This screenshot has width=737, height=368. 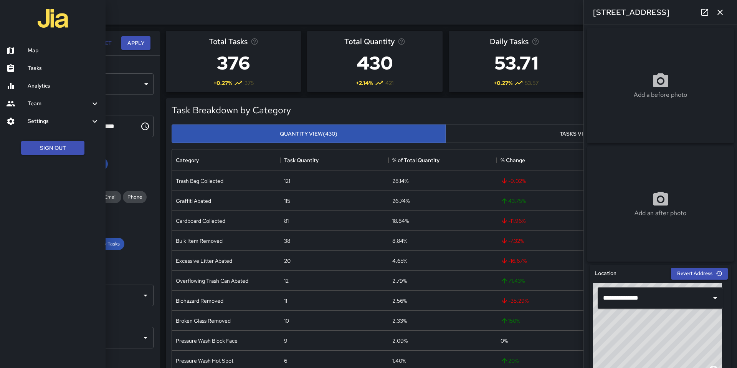 What do you see at coordinates (63, 86) in the screenshot?
I see `h6: Analytics` at bounding box center [63, 86].